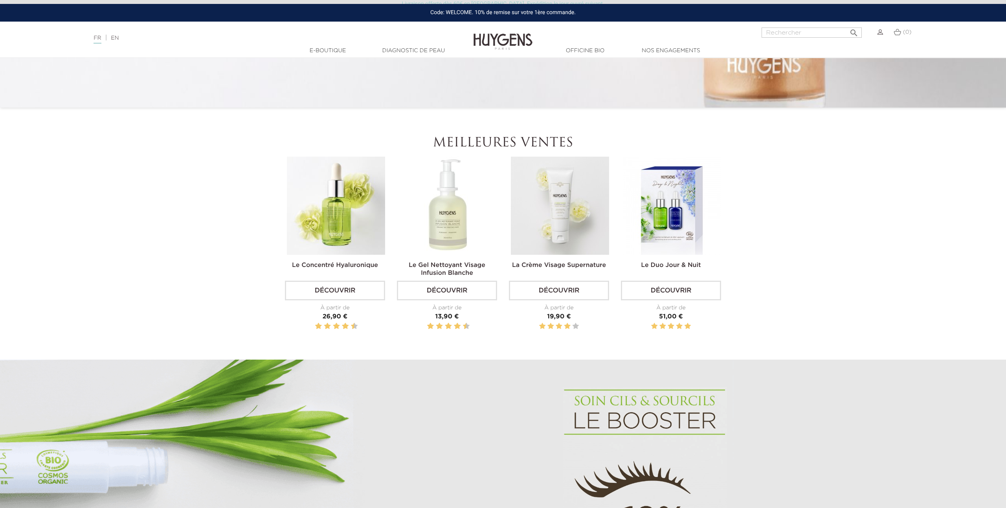 The image size is (1006, 508). What do you see at coordinates (115, 38) in the screenshot?
I see `a: EN` at bounding box center [115, 38].